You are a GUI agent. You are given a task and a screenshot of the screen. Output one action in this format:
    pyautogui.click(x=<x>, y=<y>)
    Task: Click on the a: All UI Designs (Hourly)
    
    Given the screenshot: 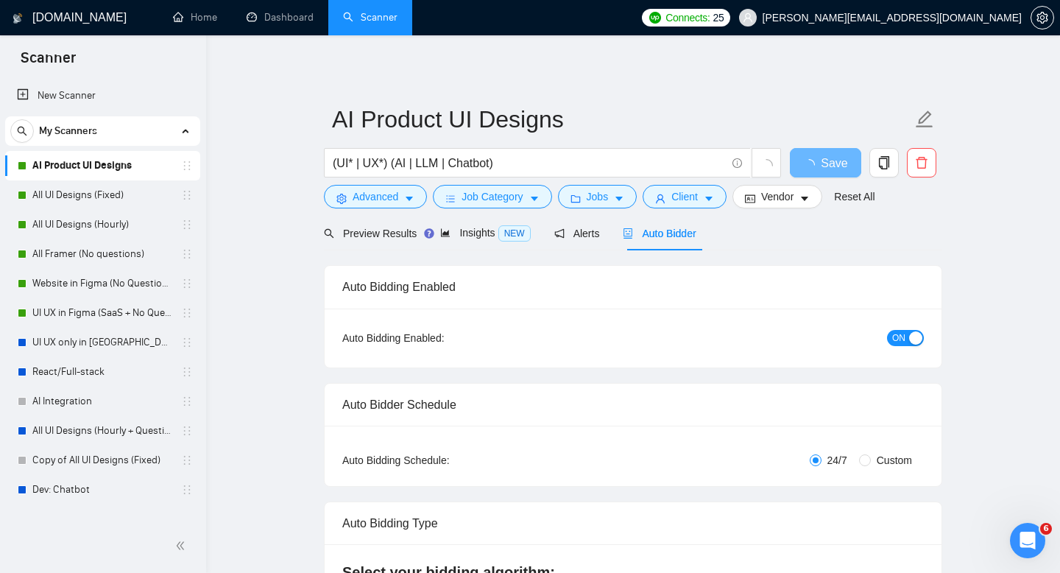 What is the action you would take?
    pyautogui.click(x=102, y=224)
    